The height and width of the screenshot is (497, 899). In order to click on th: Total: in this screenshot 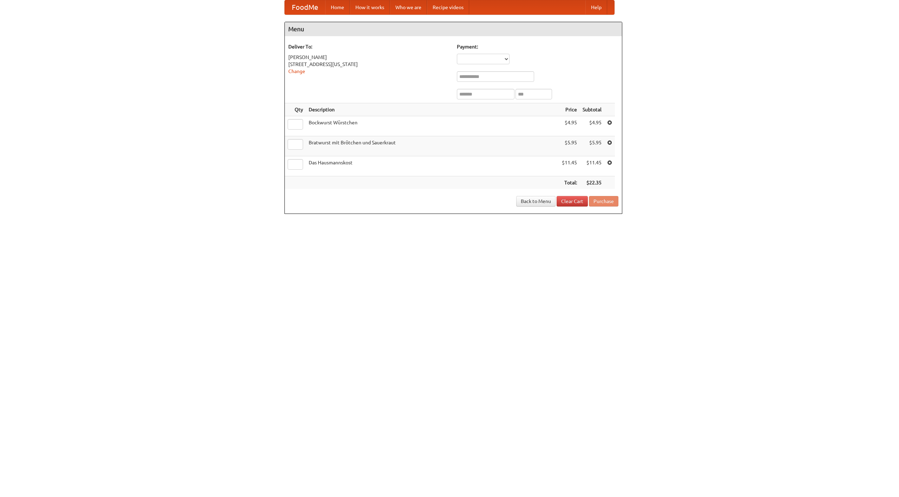, I will do `click(570, 183)`.